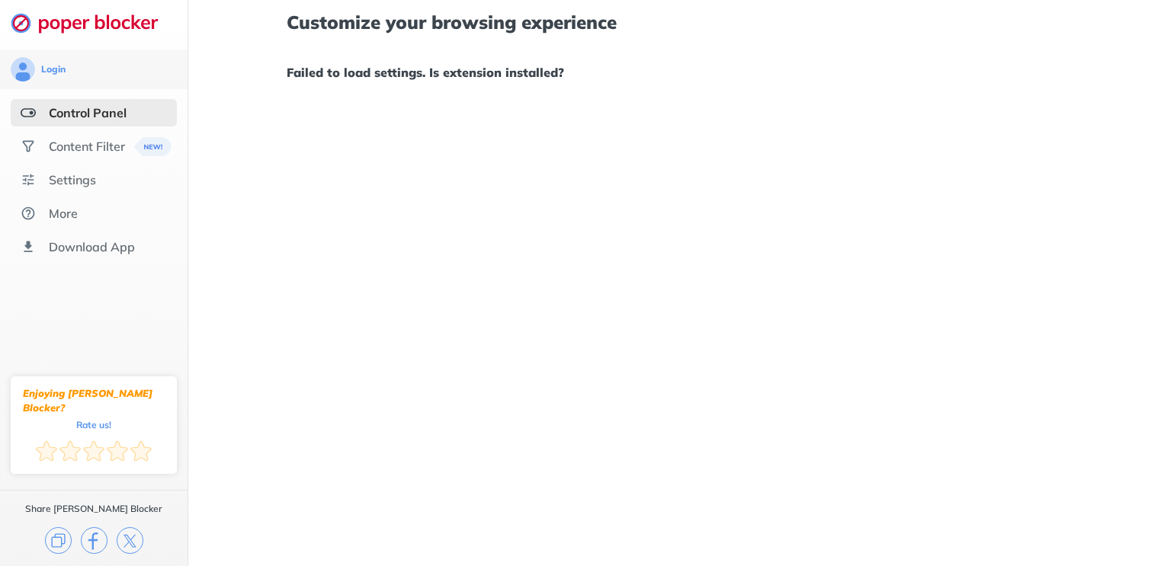  I want to click on img: settings.svg, so click(28, 180).